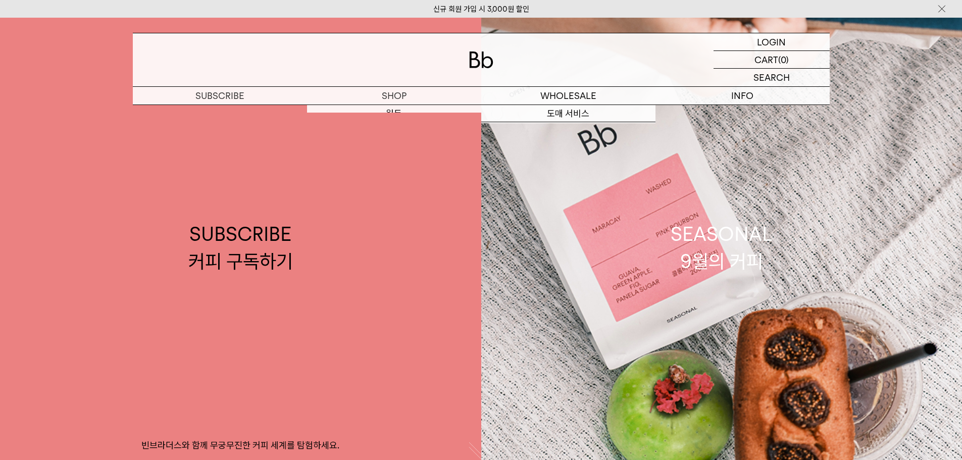 Image resolution: width=962 pixels, height=460 pixels. Describe the element at coordinates (783, 60) in the screenshot. I see `p: (0)` at that location.